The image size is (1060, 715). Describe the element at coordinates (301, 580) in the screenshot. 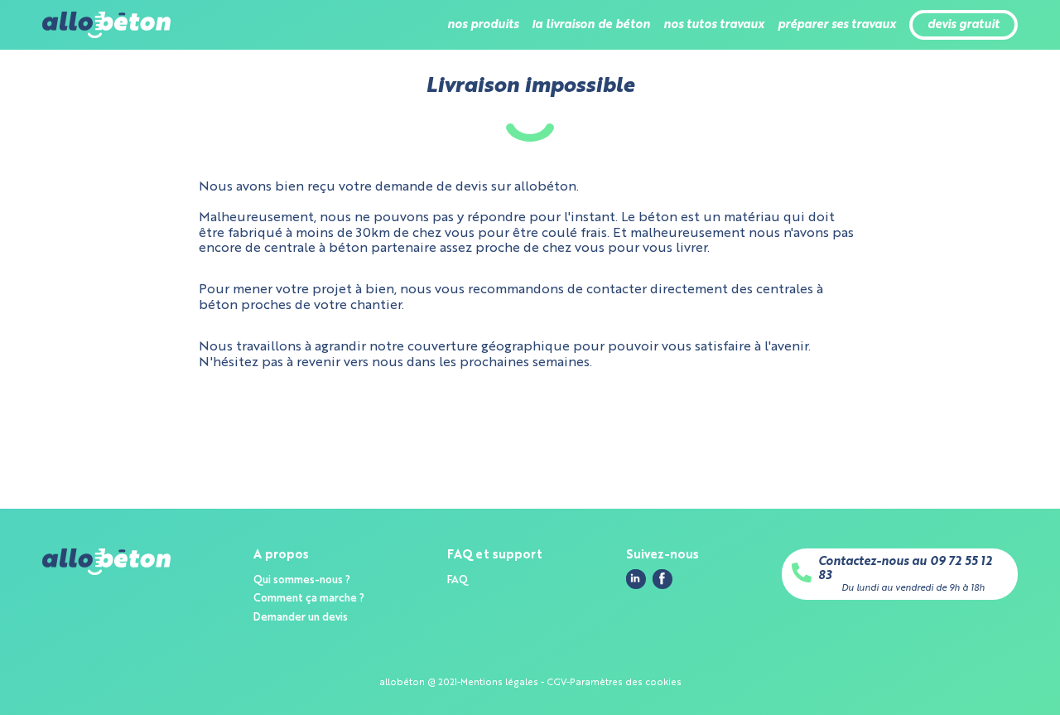

I see `a: Qui sommes-nous ?` at that location.